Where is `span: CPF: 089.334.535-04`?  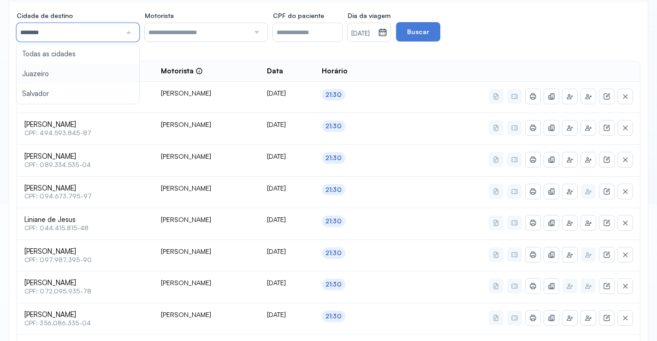
span: CPF: 089.334.535-04 is located at coordinates (85, 165).